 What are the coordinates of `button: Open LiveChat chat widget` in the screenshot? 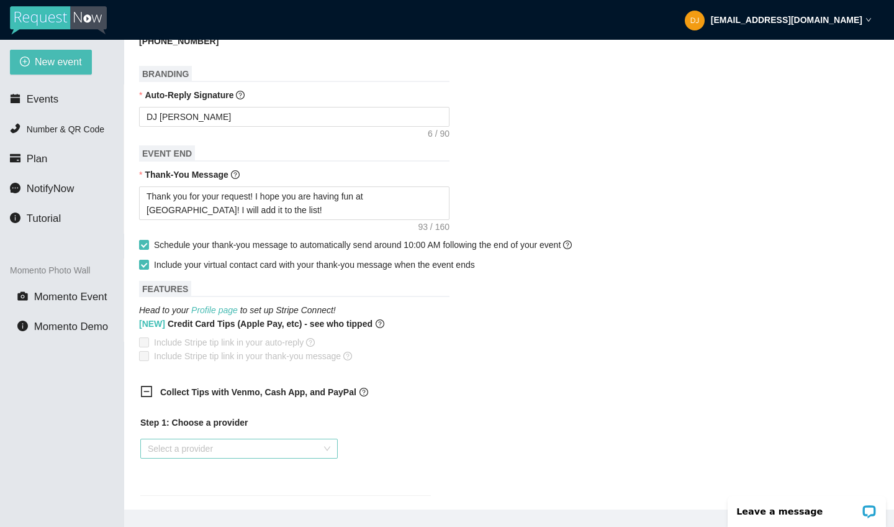 It's located at (150, 24).